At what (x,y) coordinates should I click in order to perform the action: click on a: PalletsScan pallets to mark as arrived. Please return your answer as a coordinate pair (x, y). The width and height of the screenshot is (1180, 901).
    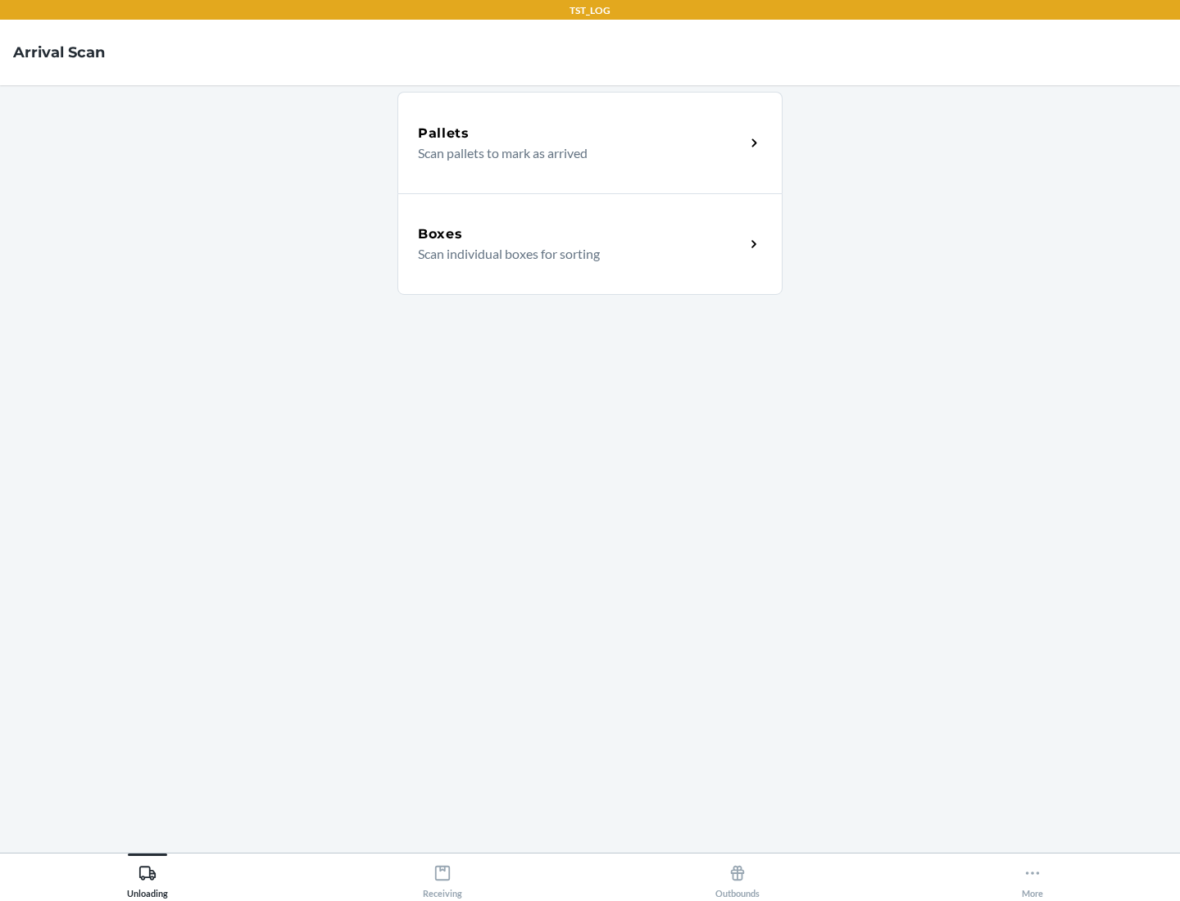
    Looking at the image, I should click on (590, 143).